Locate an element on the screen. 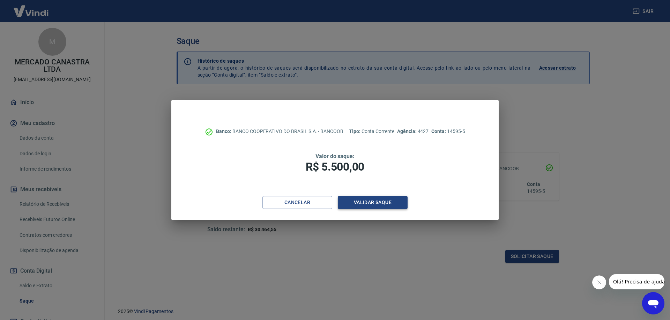 Image resolution: width=670 pixels, height=320 pixels. span: Olá! Precisa de ajuda? is located at coordinates (31, 8).